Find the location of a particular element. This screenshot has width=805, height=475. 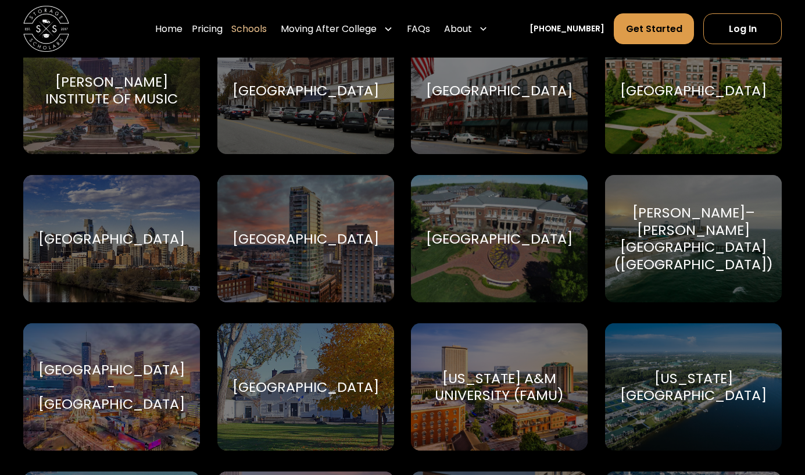

a: Pricing is located at coordinates (207, 29).